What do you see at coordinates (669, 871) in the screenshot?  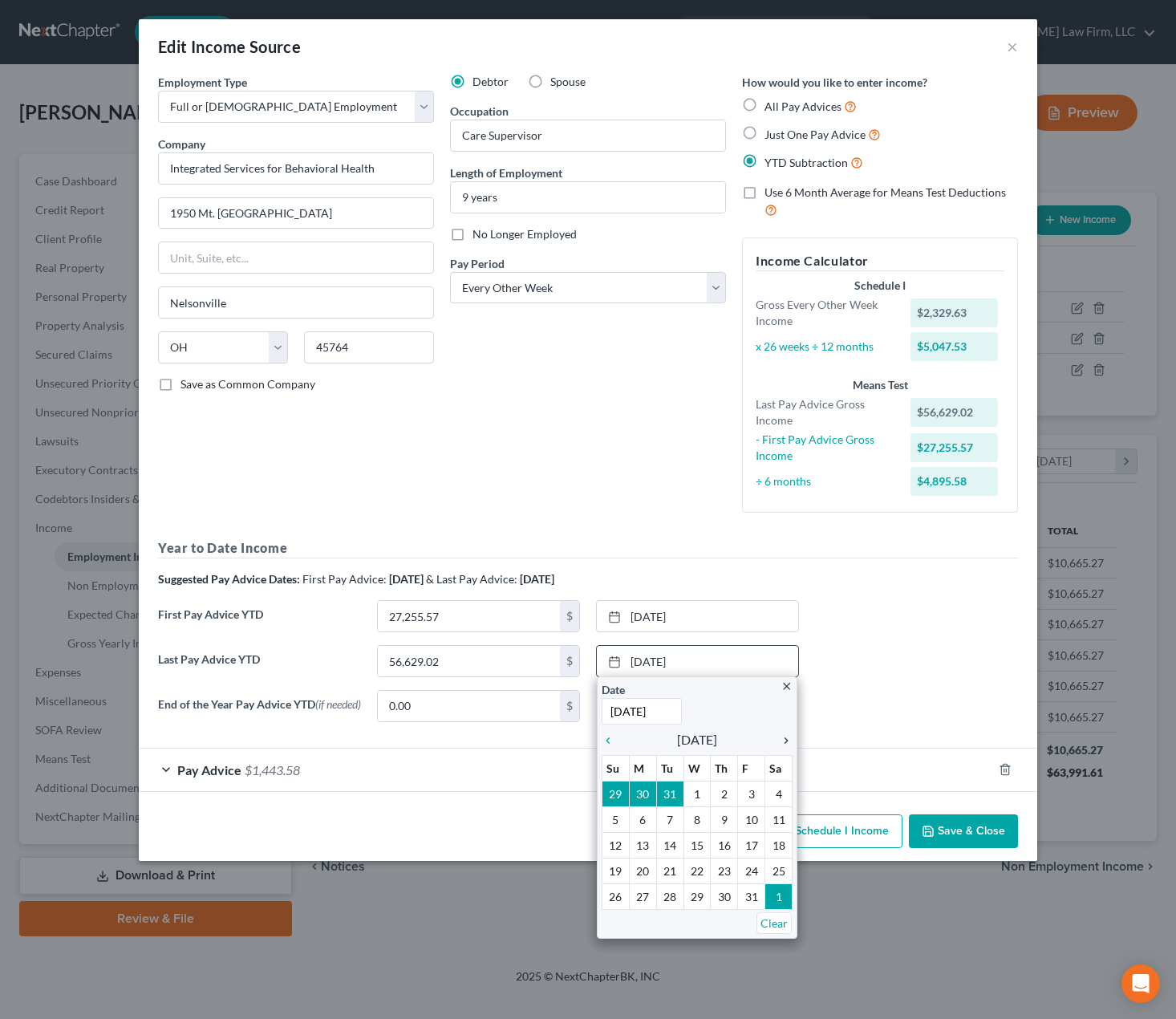 I see `td: 21` at bounding box center [669, 871].